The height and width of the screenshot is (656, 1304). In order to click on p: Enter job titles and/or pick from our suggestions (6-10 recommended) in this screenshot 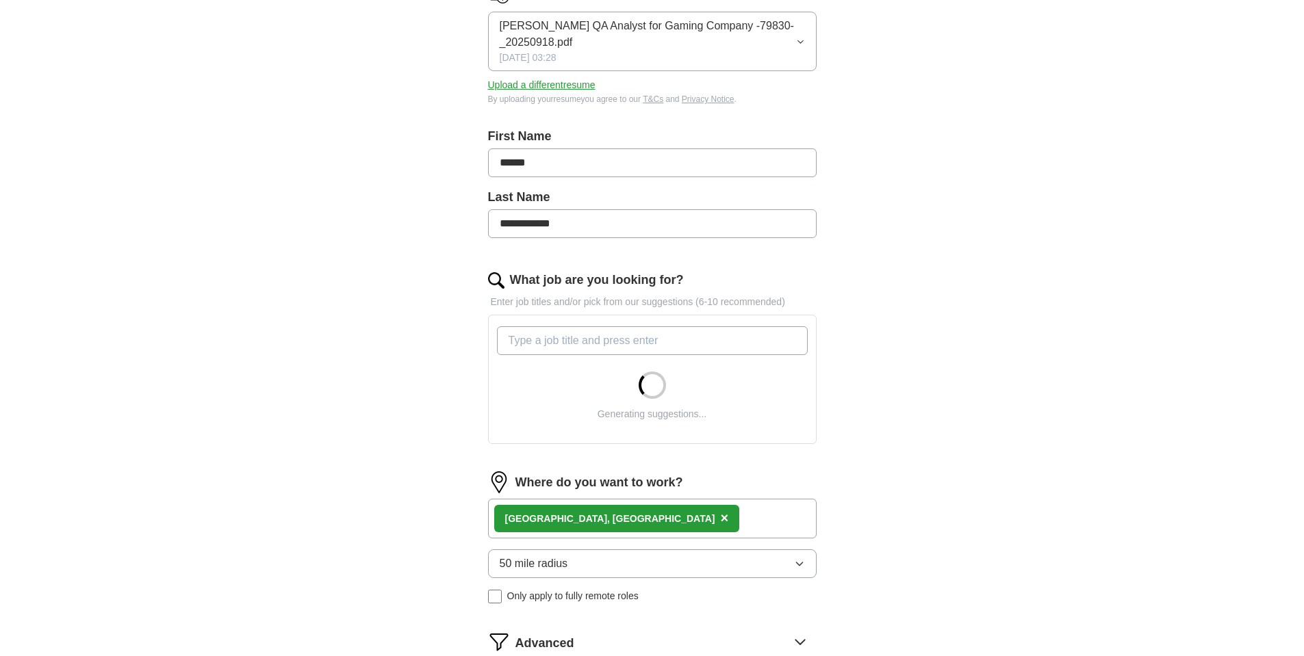, I will do `click(652, 302)`.